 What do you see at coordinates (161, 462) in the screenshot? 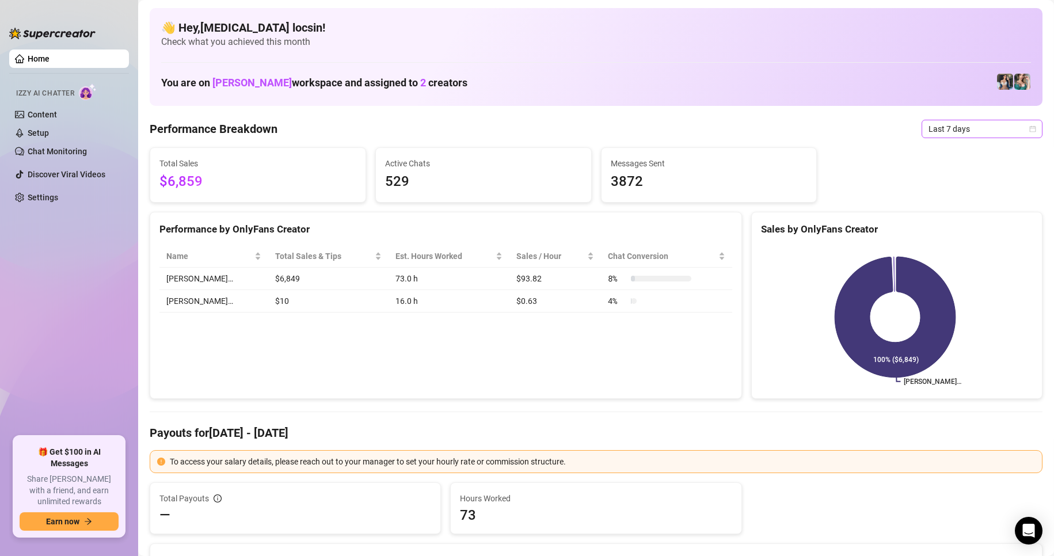
I see `span: exclamation-circle` at bounding box center [161, 462].